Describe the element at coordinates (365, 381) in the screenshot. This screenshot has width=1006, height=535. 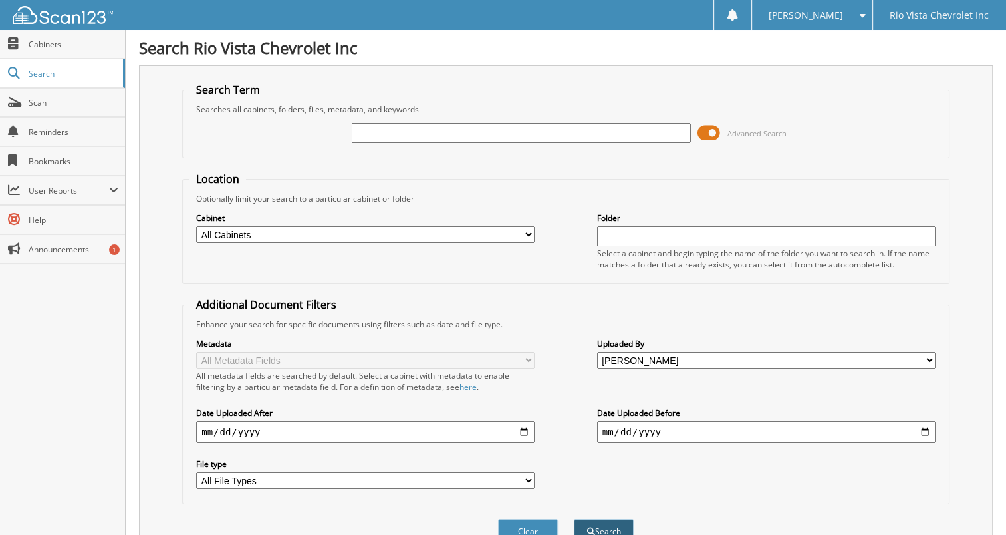
I see `div: All metadata fields are searched by default. Select a cabinet with metadata to enable filtering b...` at that location.